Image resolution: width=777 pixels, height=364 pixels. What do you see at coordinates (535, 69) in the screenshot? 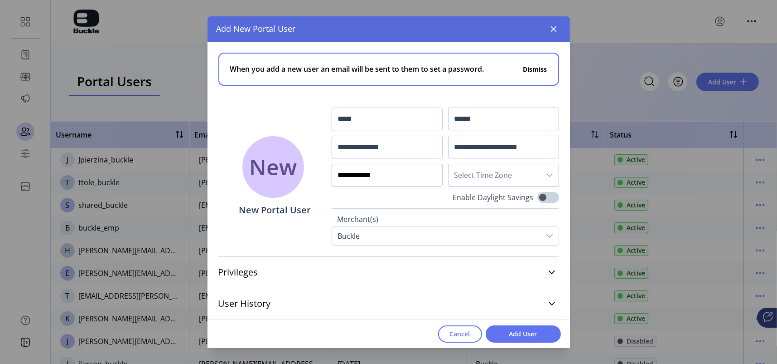
I see `button: Dismiss` at bounding box center [535, 69].